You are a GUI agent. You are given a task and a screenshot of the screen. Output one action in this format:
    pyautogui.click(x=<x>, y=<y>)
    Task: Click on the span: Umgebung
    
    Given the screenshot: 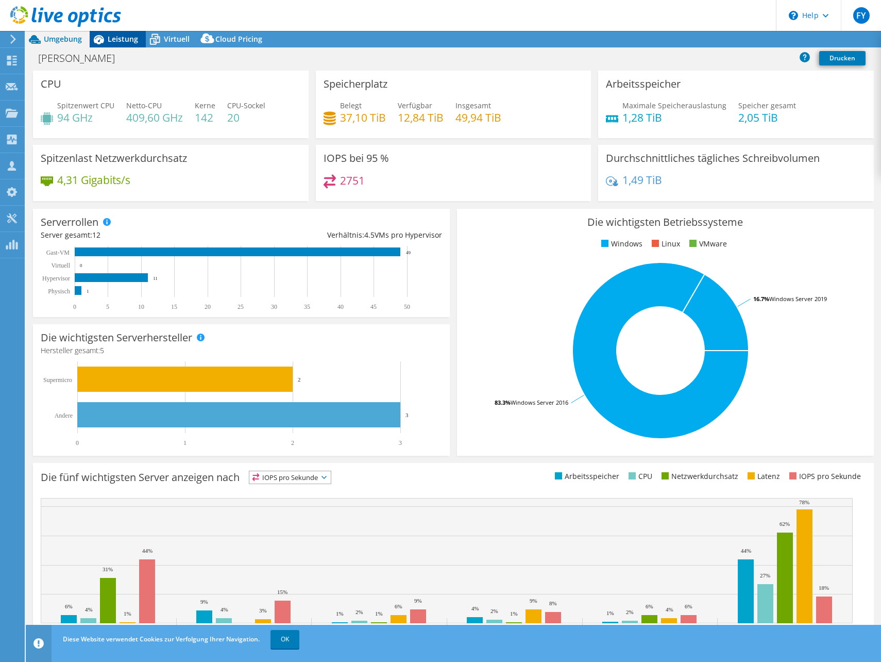 What is the action you would take?
    pyautogui.click(x=63, y=39)
    